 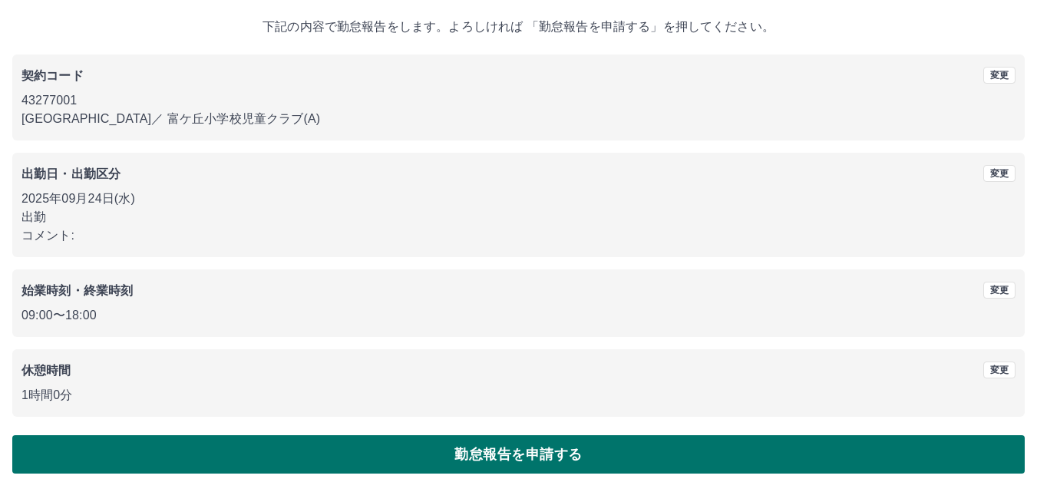 What do you see at coordinates (46, 370) in the screenshot?
I see `b: 休憩時間` at bounding box center [46, 370].